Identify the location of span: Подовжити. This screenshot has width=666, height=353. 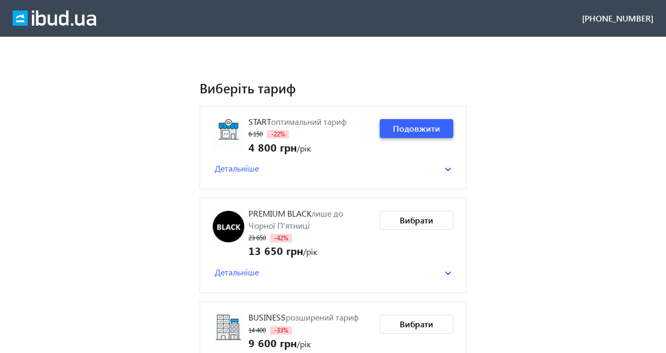
(416, 129).